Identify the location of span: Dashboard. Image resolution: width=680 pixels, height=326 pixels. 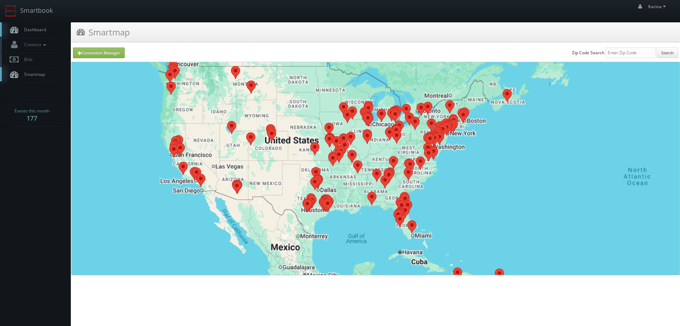
(33, 29).